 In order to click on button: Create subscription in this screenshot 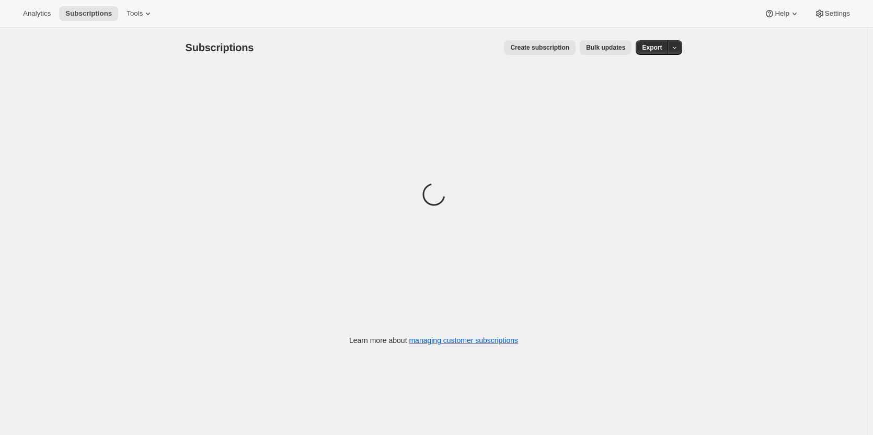, I will do `click(539, 48)`.